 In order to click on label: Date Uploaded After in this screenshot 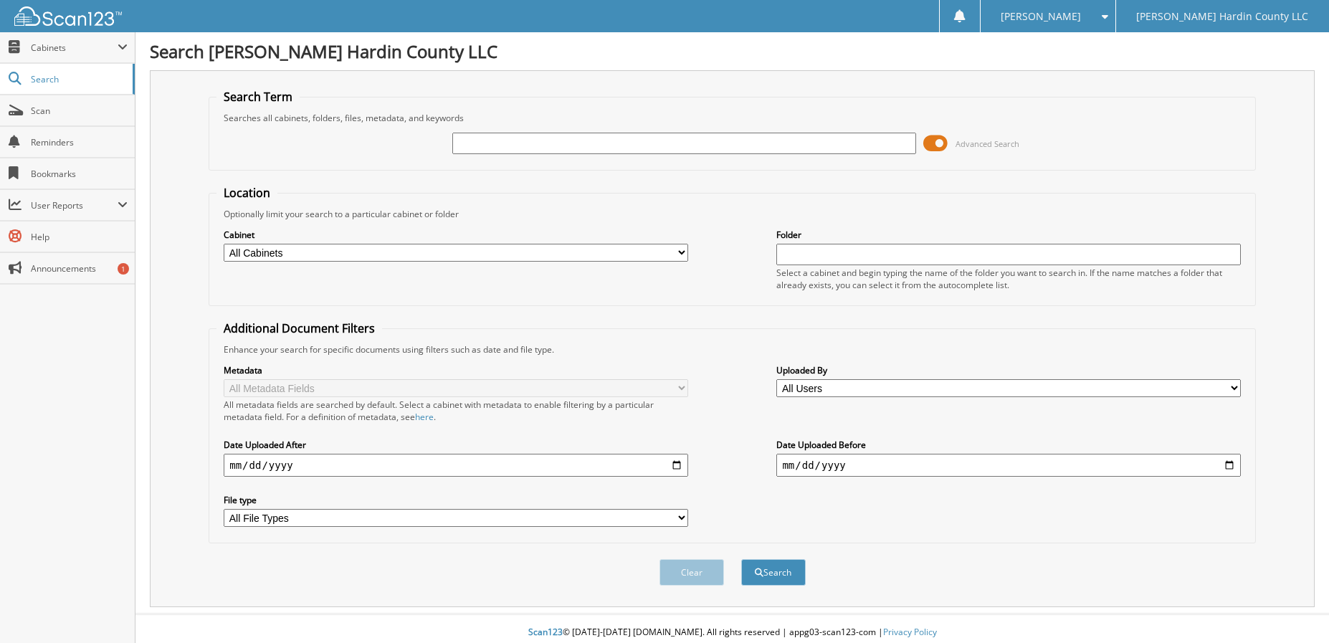, I will do `click(455, 444)`.